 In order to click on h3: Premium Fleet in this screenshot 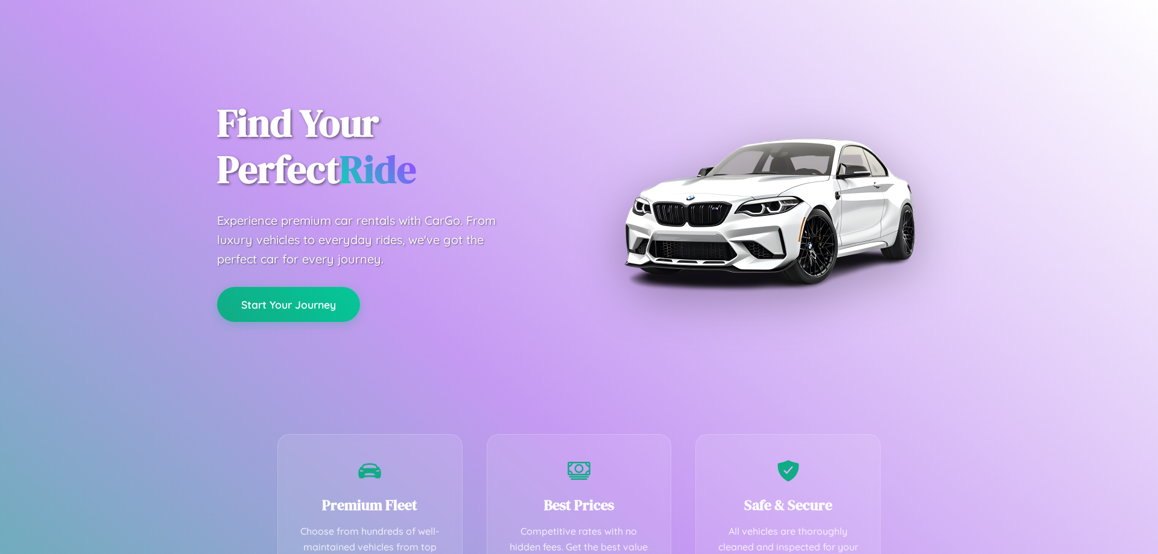, I will do `click(370, 505)`.